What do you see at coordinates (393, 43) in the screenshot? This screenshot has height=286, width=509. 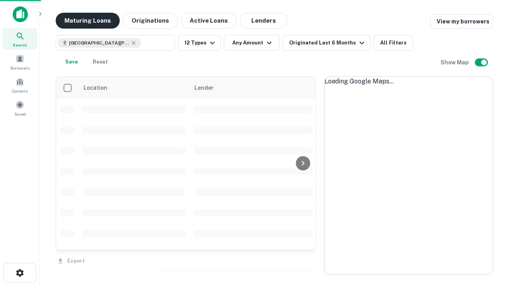 I see `button: All Filters` at bounding box center [393, 43].